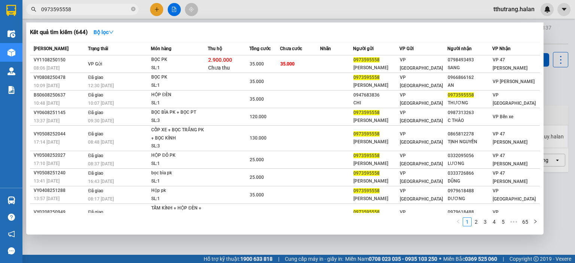 This screenshot has height=263, width=575. I want to click on div: DŨNG, so click(470, 181).